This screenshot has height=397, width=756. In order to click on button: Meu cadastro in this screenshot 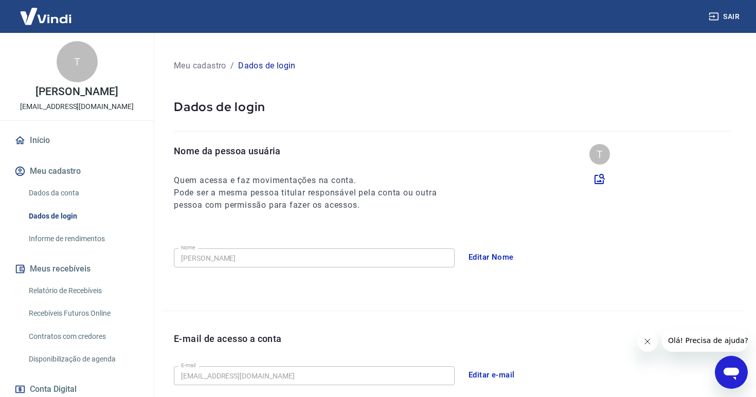, I will do `click(77, 171)`.